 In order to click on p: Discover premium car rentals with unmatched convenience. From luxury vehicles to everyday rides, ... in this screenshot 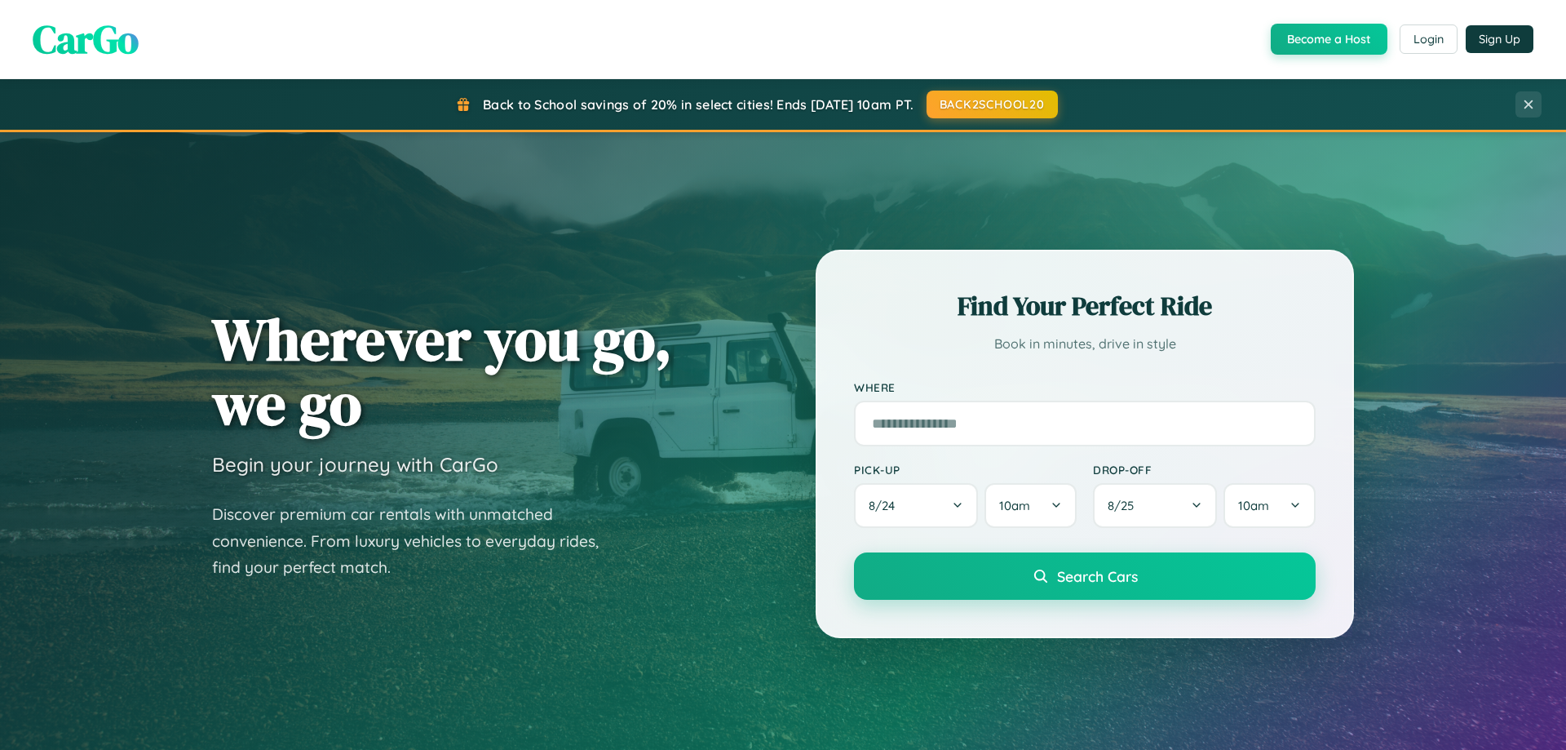, I will do `click(416, 541)`.